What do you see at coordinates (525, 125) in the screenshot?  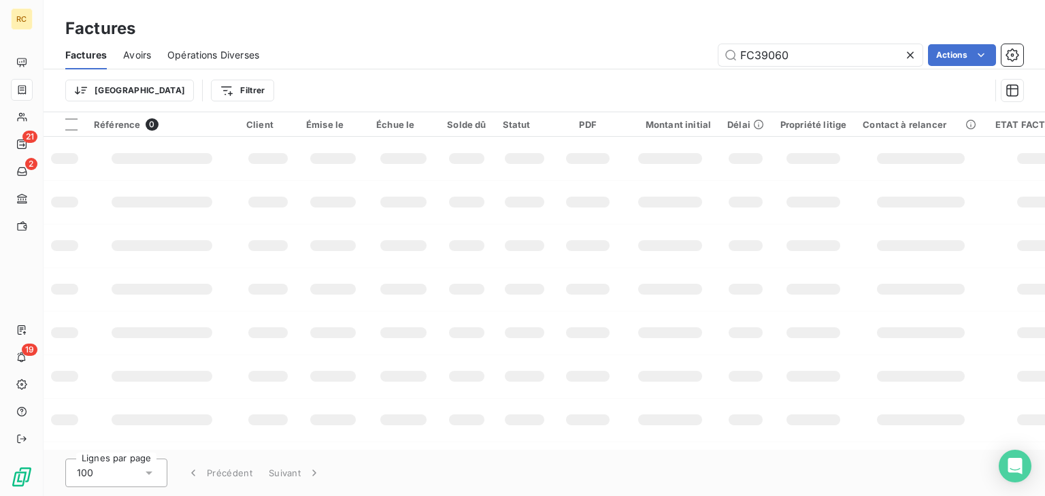 I see `div: Statut` at bounding box center [525, 125].